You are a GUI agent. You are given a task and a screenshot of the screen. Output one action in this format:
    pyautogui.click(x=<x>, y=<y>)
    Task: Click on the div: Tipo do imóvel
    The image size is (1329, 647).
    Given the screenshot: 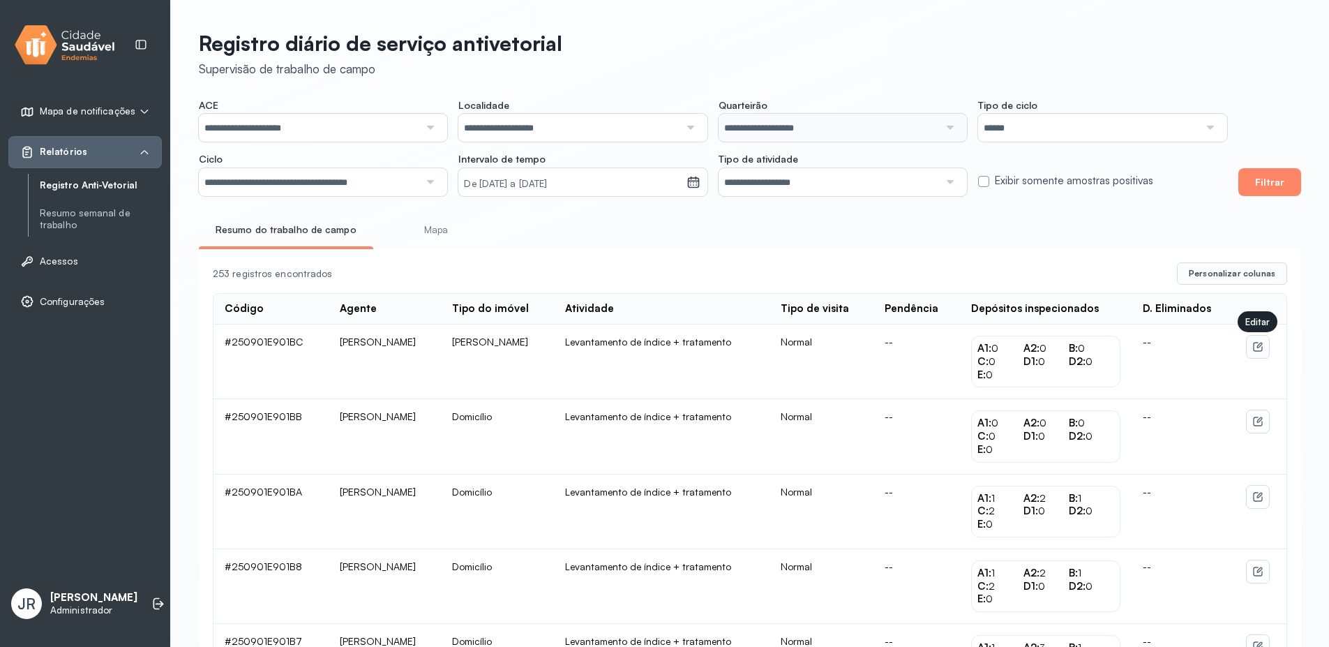 What is the action you would take?
    pyautogui.click(x=490, y=308)
    